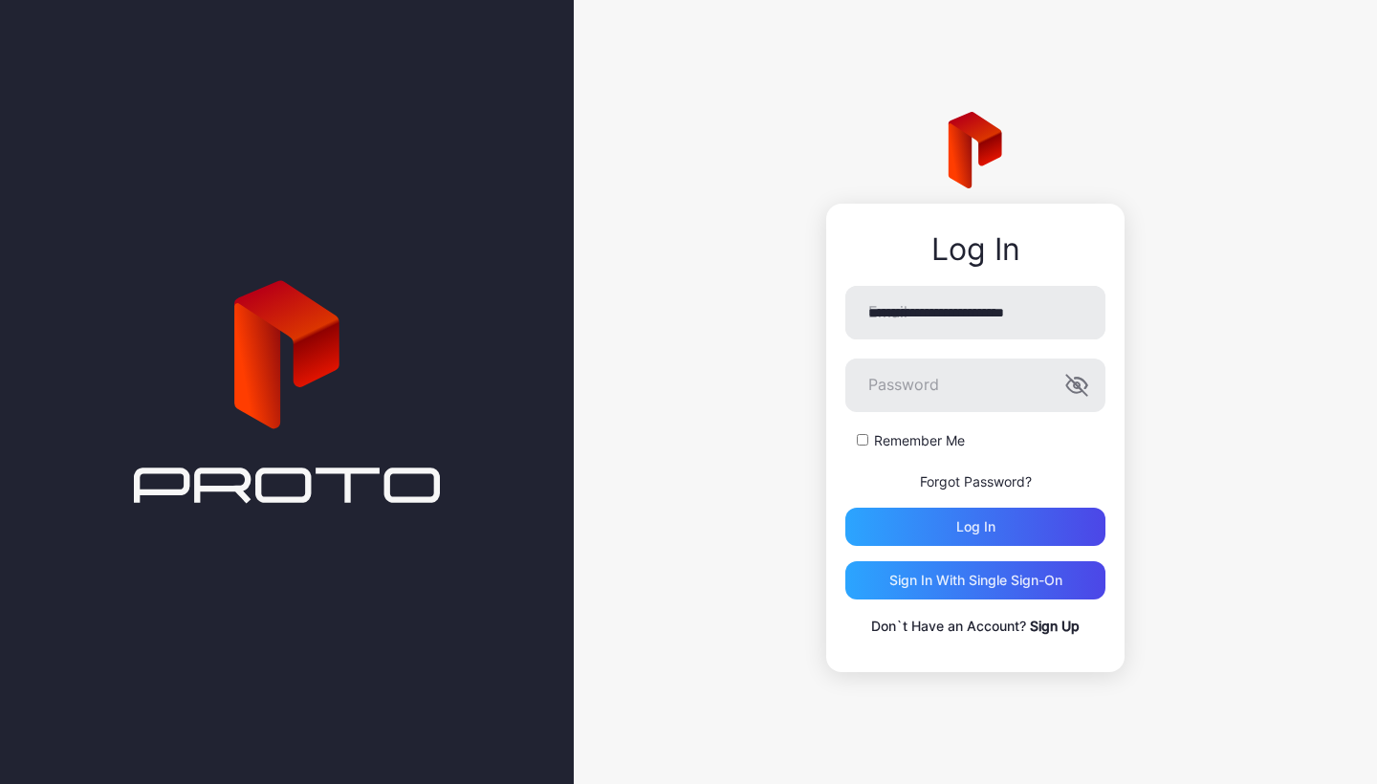 The image size is (1377, 784). Describe the element at coordinates (919, 441) in the screenshot. I see `label: Remember Me` at that location.